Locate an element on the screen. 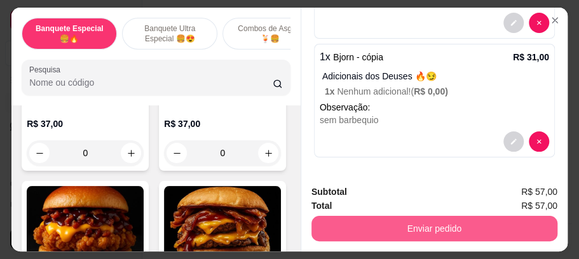 This screenshot has width=579, height=259. label: Pesquisa is located at coordinates (47, 69).